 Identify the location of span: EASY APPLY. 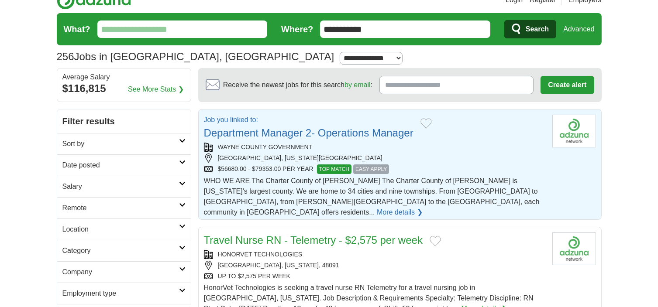
(371, 169).